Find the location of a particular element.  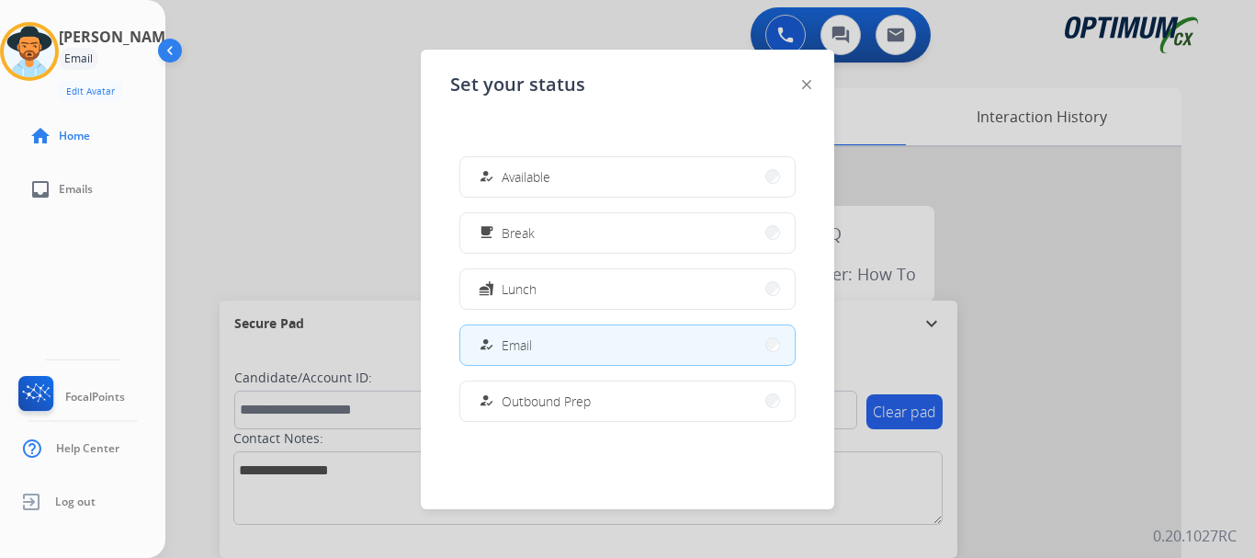

span: Help Center is located at coordinates (87, 448).